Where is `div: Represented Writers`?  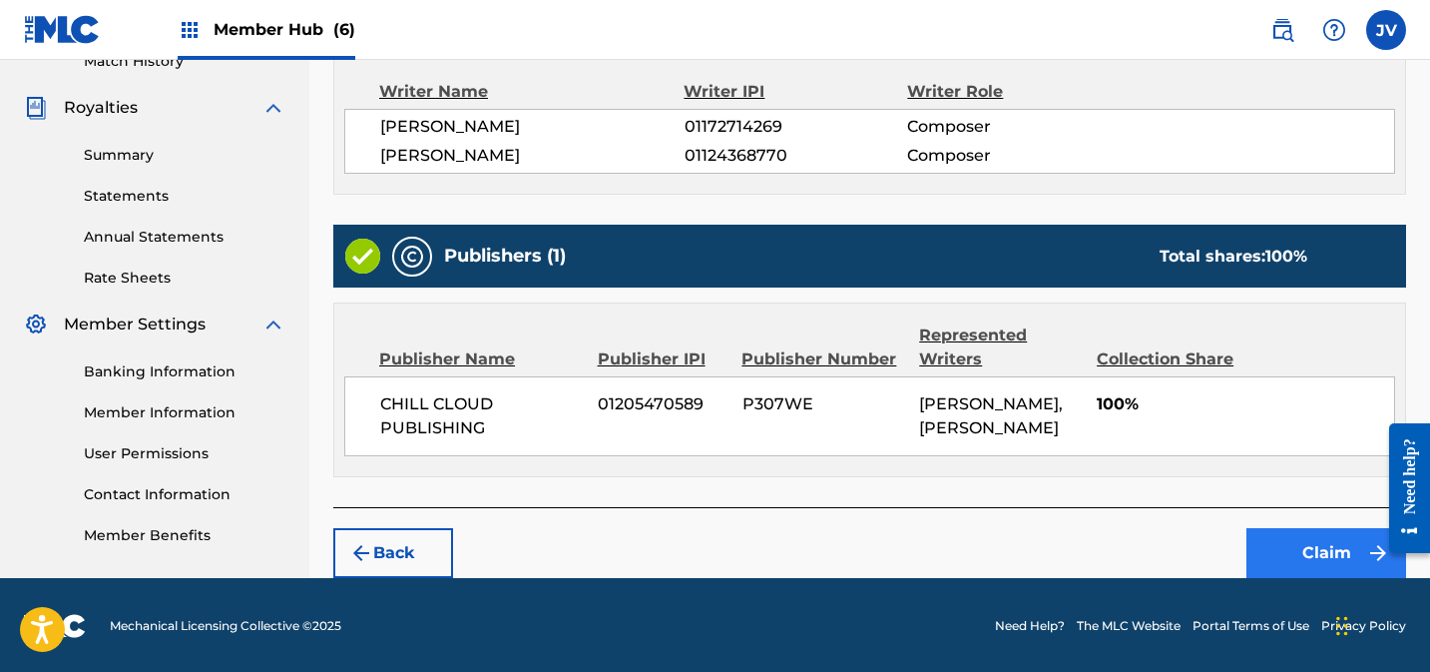
div: Represented Writers is located at coordinates (1000, 347).